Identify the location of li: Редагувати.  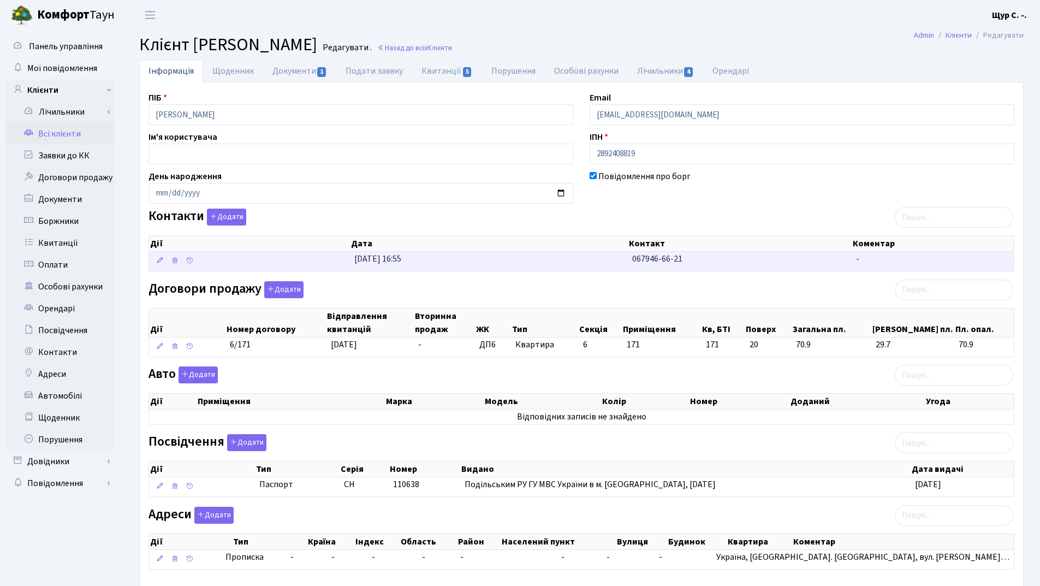
(998, 35).